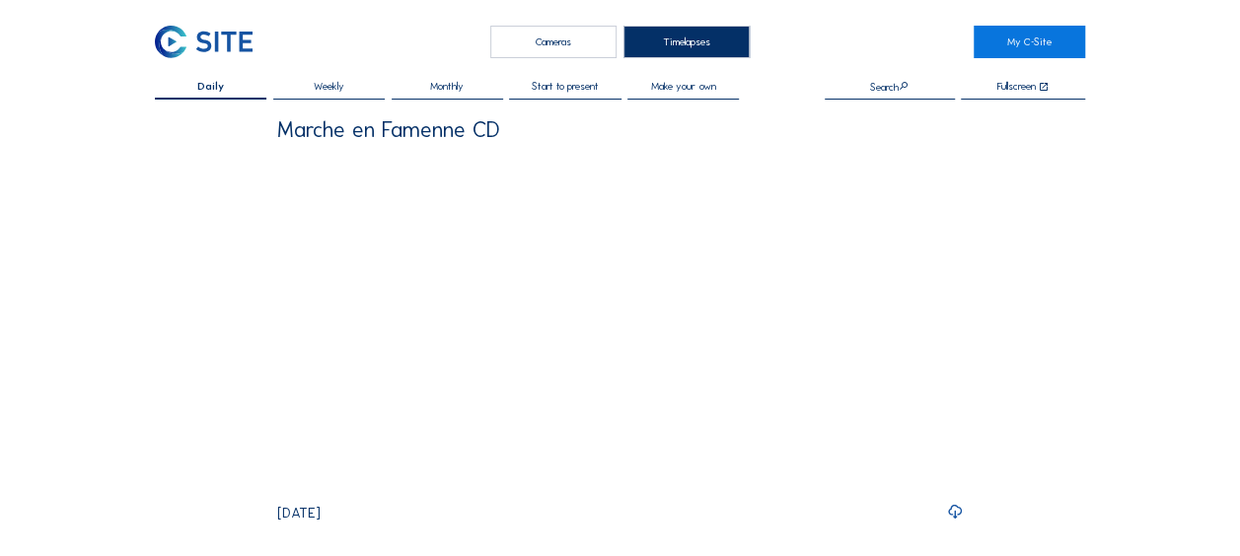 The width and height of the screenshot is (1240, 556). I want to click on span: Weekly, so click(329, 86).